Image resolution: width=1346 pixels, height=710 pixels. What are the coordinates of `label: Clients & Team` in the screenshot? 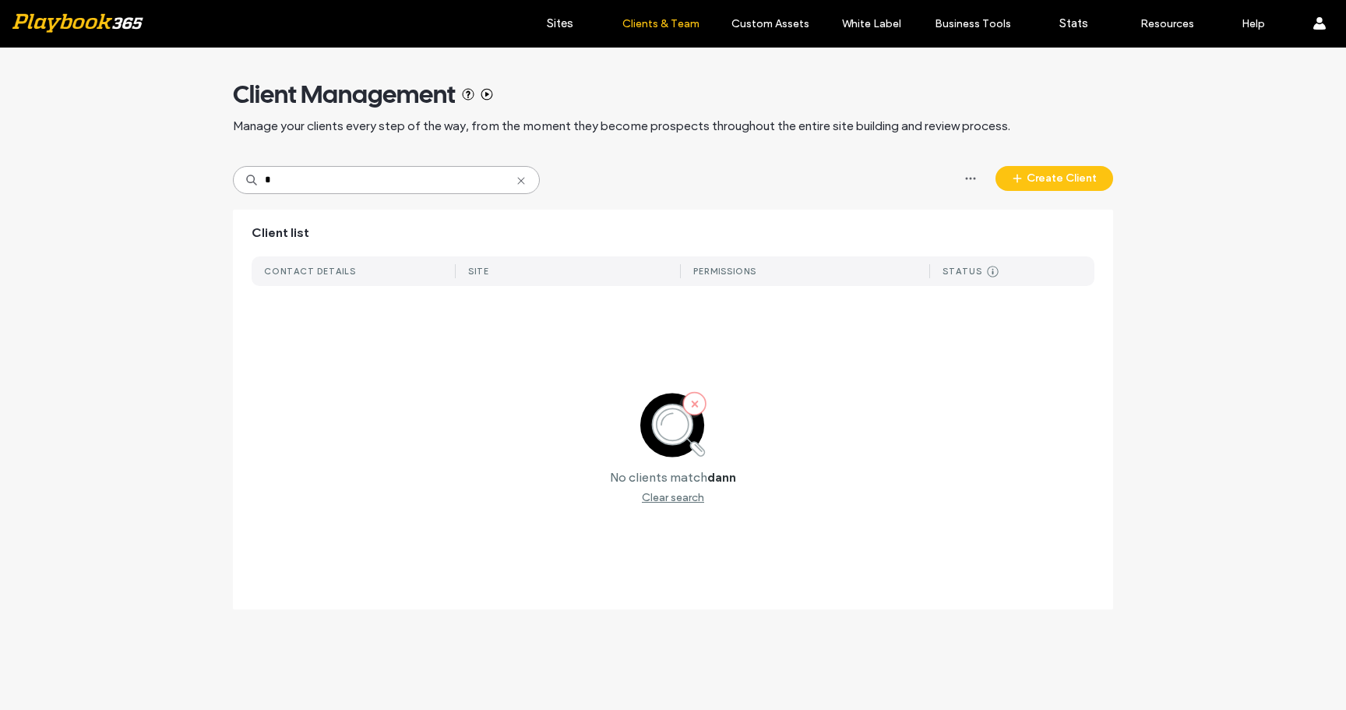 It's located at (660, 23).